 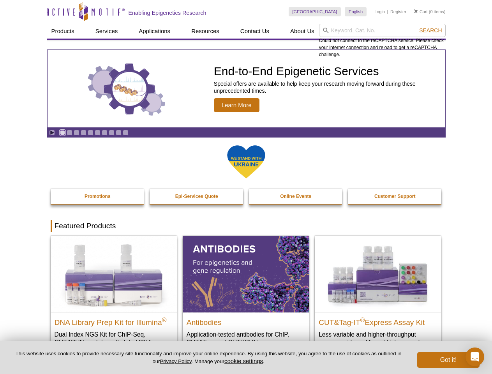 What do you see at coordinates (90, 133) in the screenshot?
I see `a: Go to slide 5` at bounding box center [90, 133].